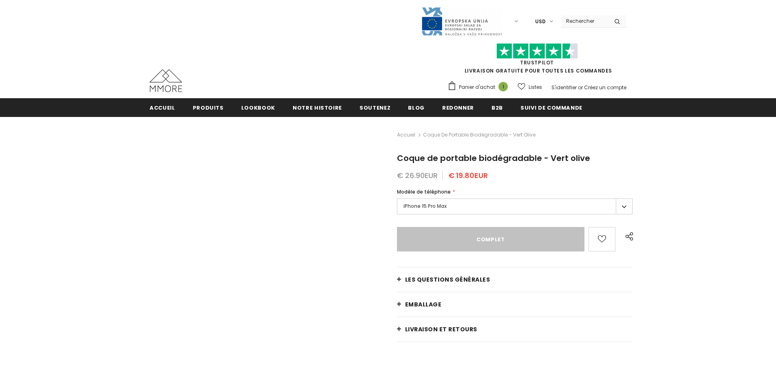 The height and width of the screenshot is (390, 776). I want to click on a: Panier d'achat 1, so click(480, 87).